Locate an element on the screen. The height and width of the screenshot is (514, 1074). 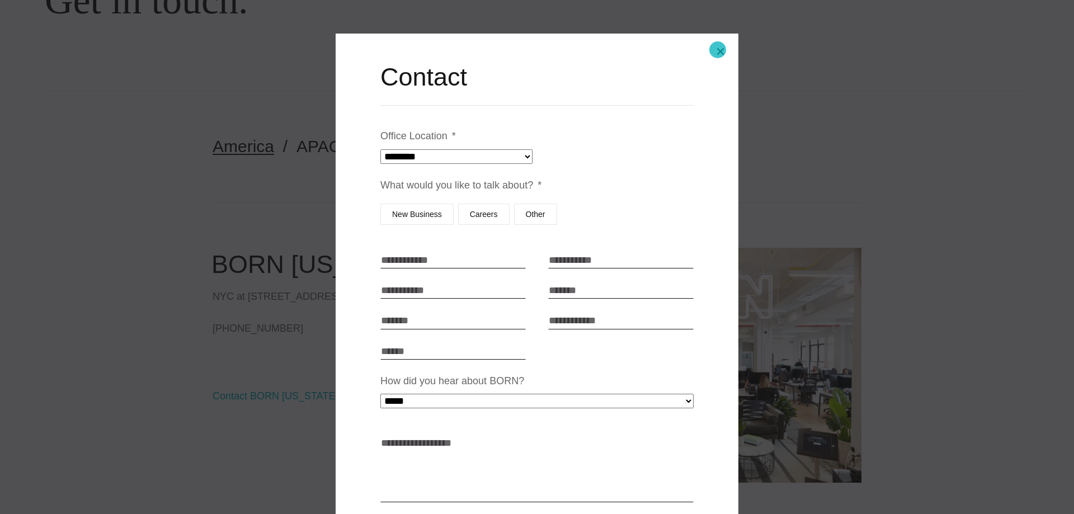
label: What would you like to talk about? is located at coordinates (461, 185).